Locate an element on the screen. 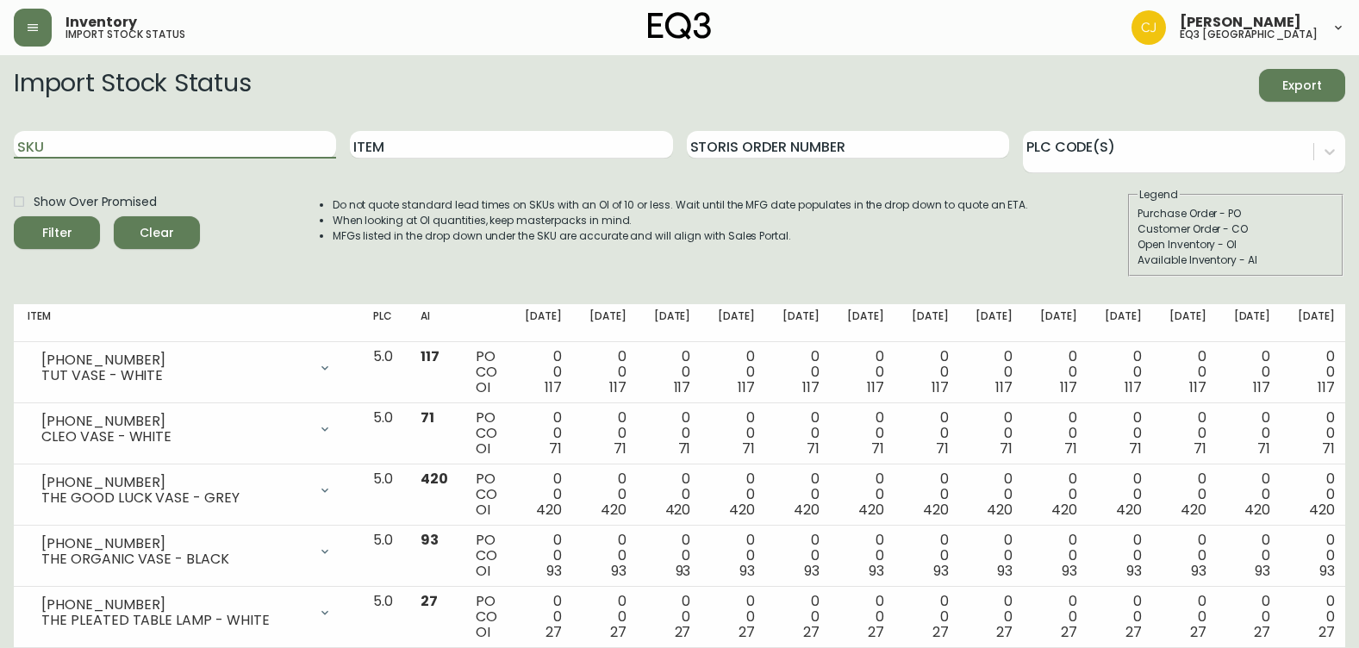  button: Export is located at coordinates (1302, 85).